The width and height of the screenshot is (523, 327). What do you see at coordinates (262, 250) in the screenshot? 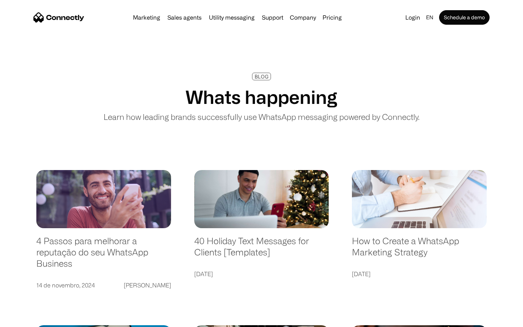
I see `a: 40 Holiday Text Messages for Clients [Templates]` at bounding box center [262, 250].